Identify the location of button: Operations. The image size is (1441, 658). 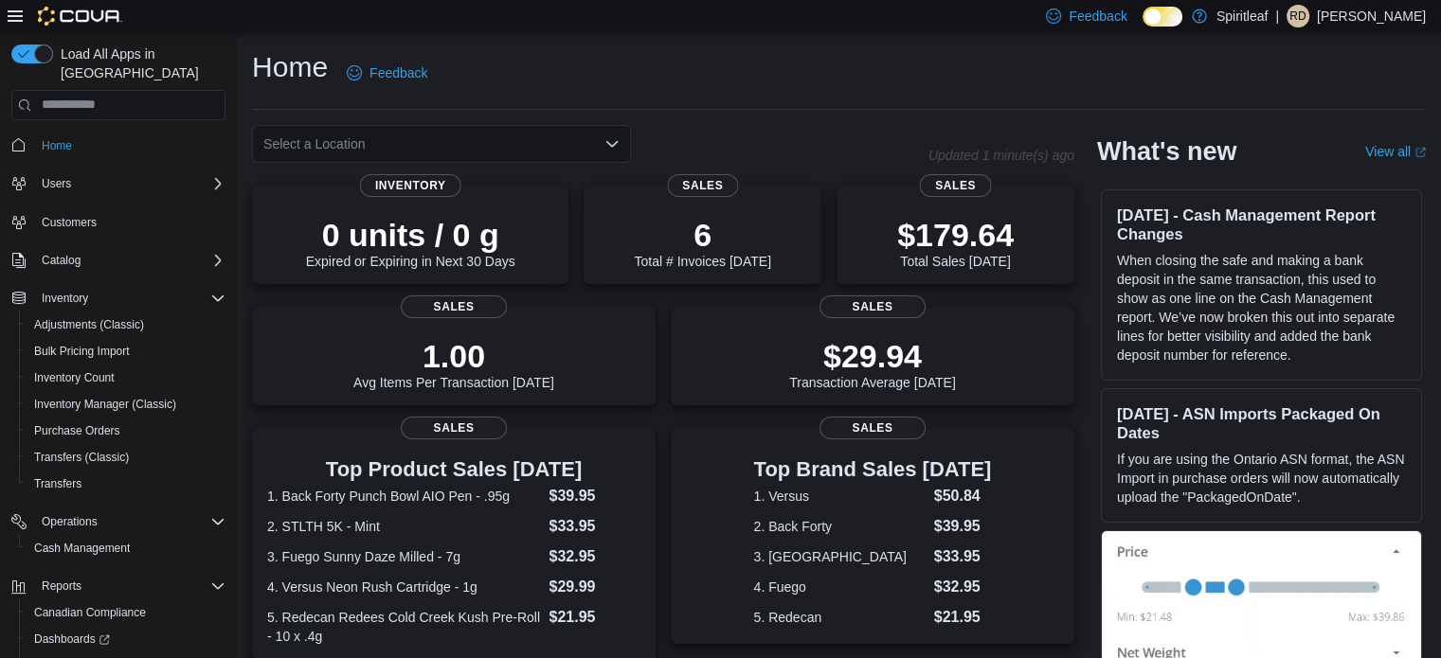
(118, 522).